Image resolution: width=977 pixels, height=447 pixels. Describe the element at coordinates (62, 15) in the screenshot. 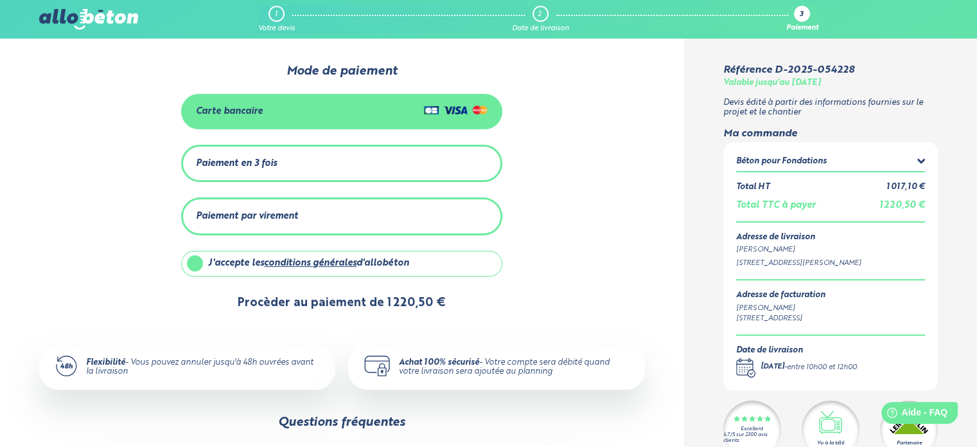

I see `span: Aide - FAQ` at that location.